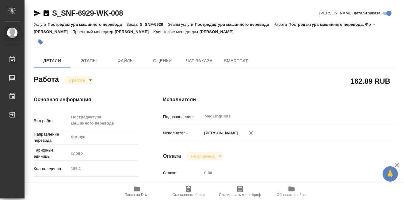 Image resolution: width=404 pixels, height=200 pixels. I want to click on button: Удалить исполнителя, so click(251, 133).